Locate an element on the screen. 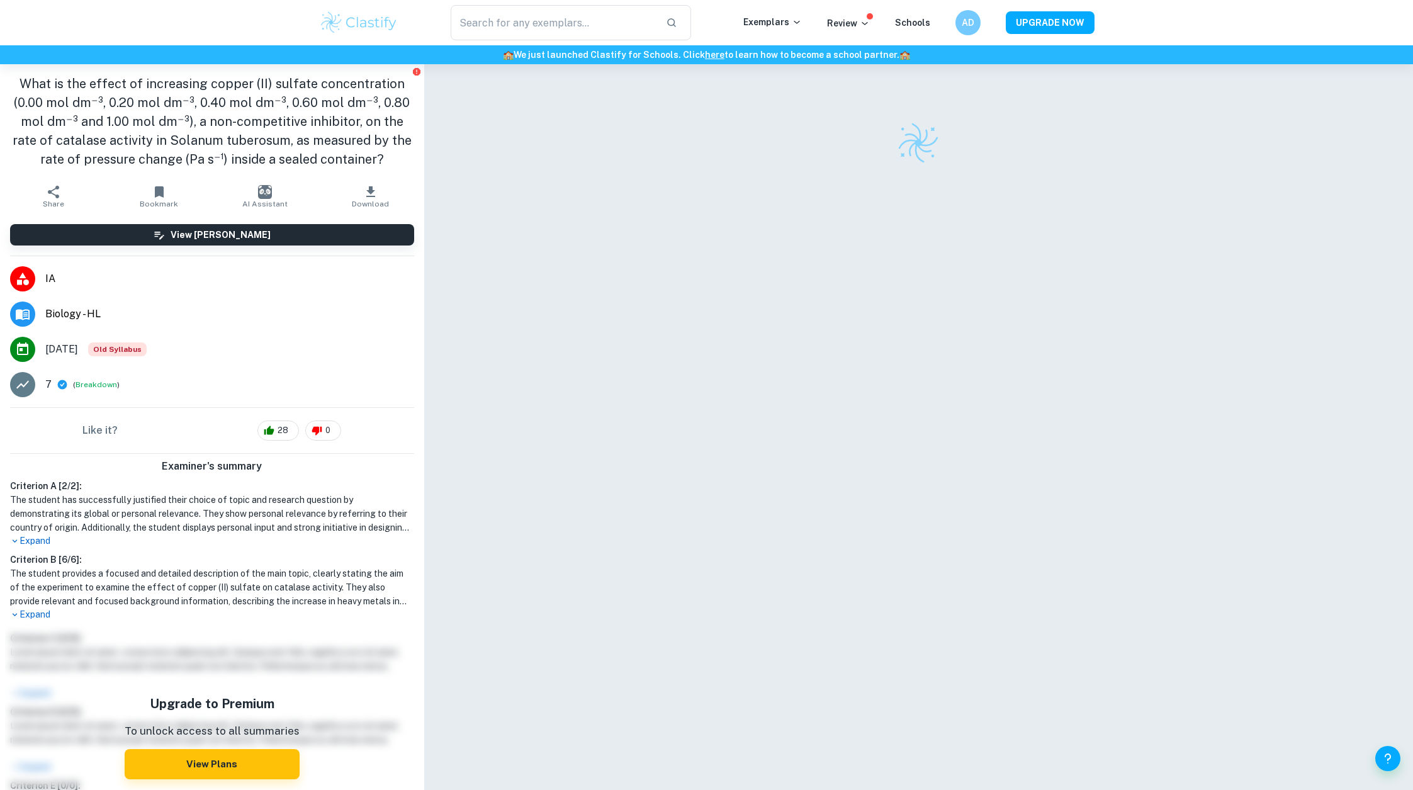 The width and height of the screenshot is (1413, 790). a: Schools is located at coordinates (913, 23).